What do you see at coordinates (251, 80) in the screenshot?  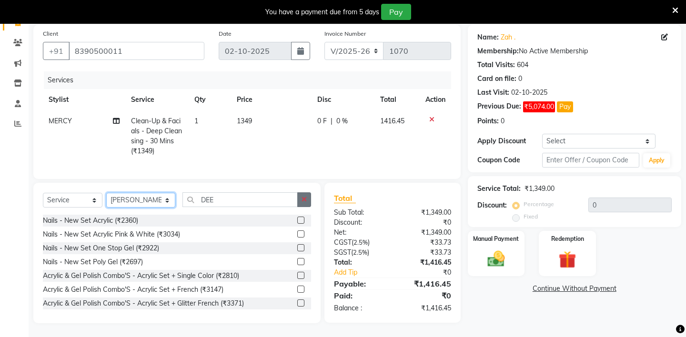 I see `div: Services` at bounding box center [251, 80].